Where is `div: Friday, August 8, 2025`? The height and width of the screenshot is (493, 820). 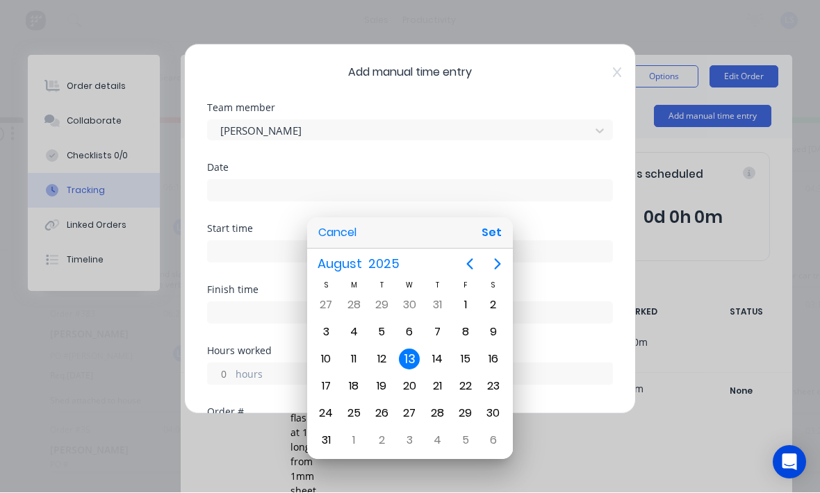 div: Friday, August 8, 2025 is located at coordinates (465, 333).